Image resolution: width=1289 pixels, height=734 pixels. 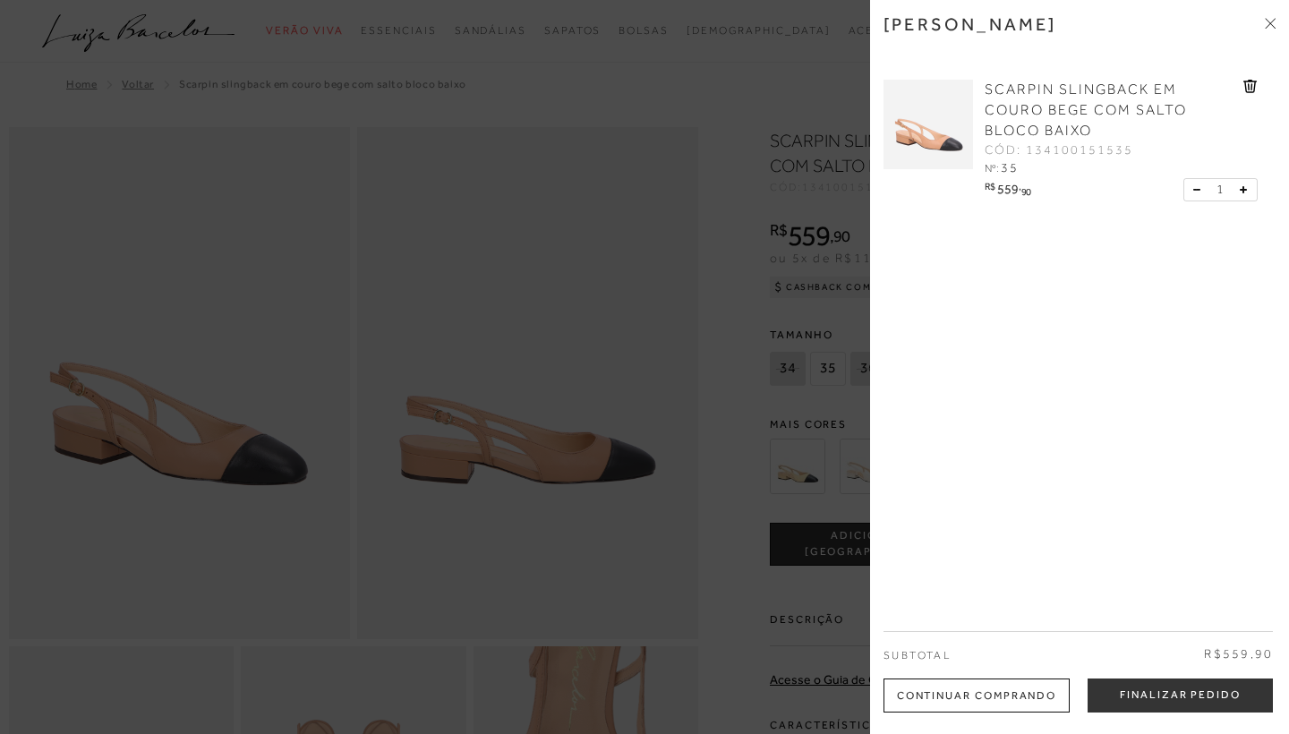 I want to click on span: Nº:, so click(x=992, y=168).